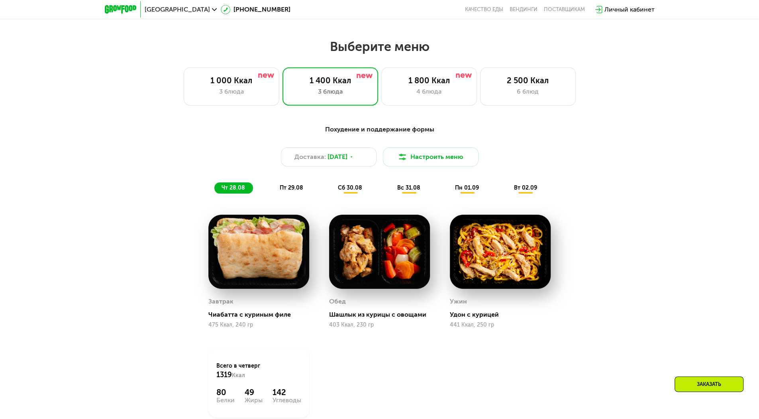  Describe the element at coordinates (431, 157) in the screenshot. I see `button: Настроить меню` at that location.